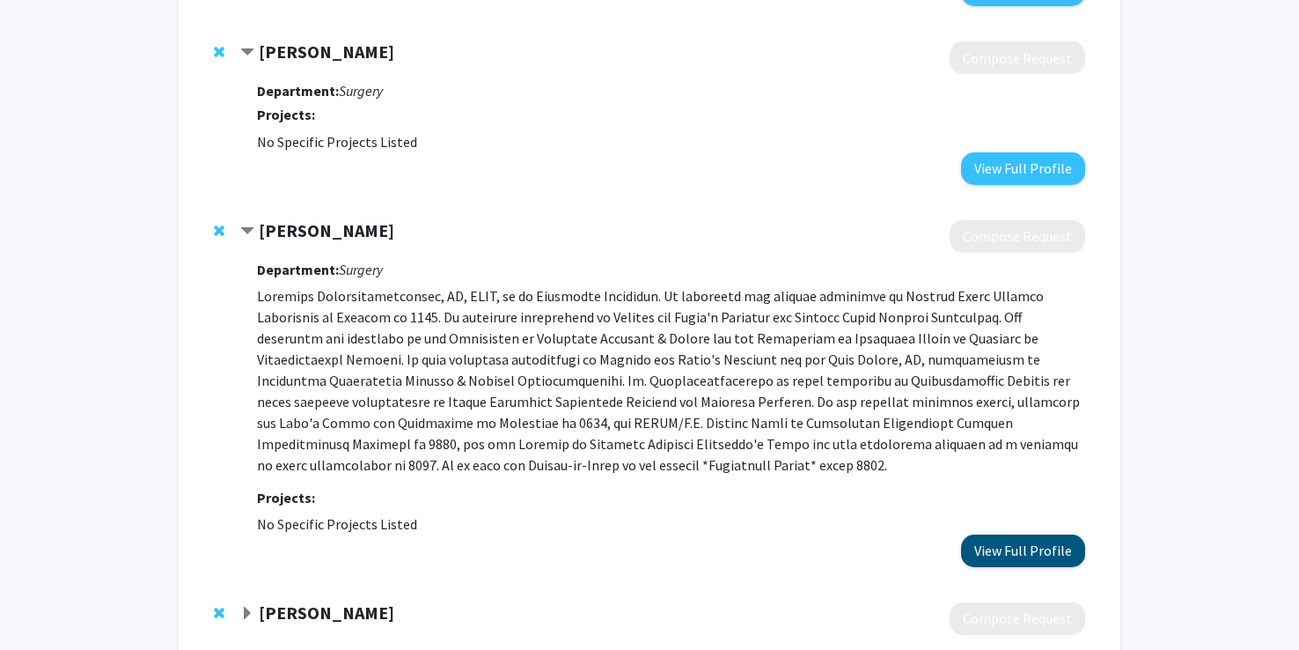 This screenshot has width=1299, height=650. Describe the element at coordinates (1018, 236) in the screenshot. I see `button: Compose Request to Vakhtang Tchantchaleishvili` at that location.